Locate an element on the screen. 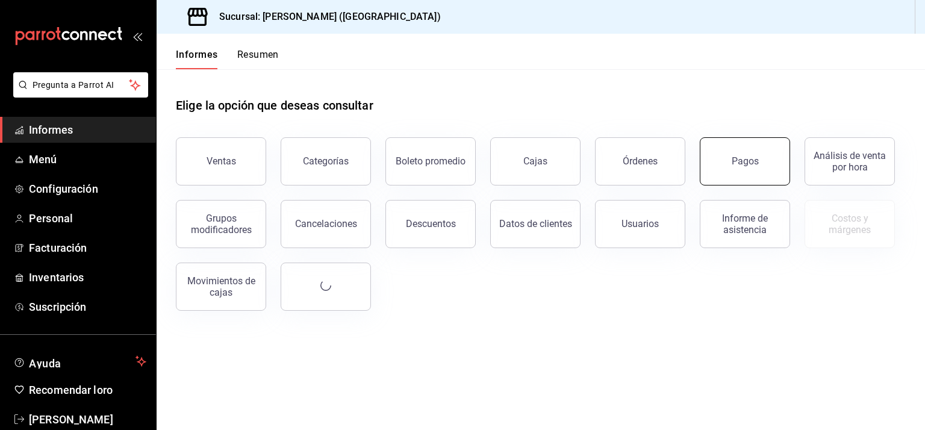 The height and width of the screenshot is (430, 925). font: Resumen is located at coordinates (258, 54).